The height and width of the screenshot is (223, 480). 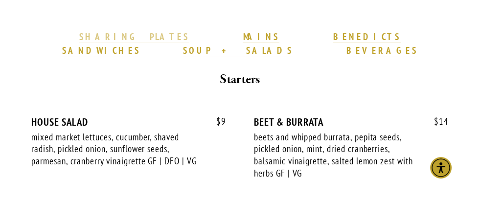 I want to click on a: SOUP + SALADS, so click(x=238, y=51).